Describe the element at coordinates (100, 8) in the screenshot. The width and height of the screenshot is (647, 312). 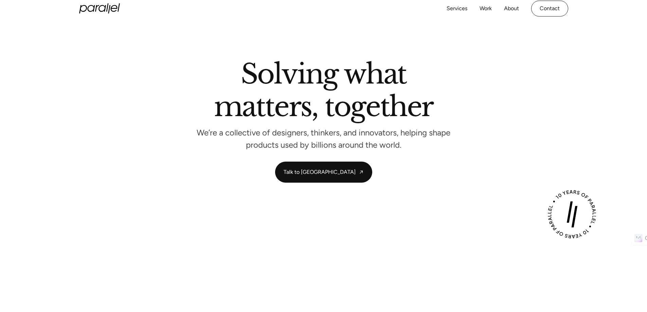
I see `a: home` at that location.